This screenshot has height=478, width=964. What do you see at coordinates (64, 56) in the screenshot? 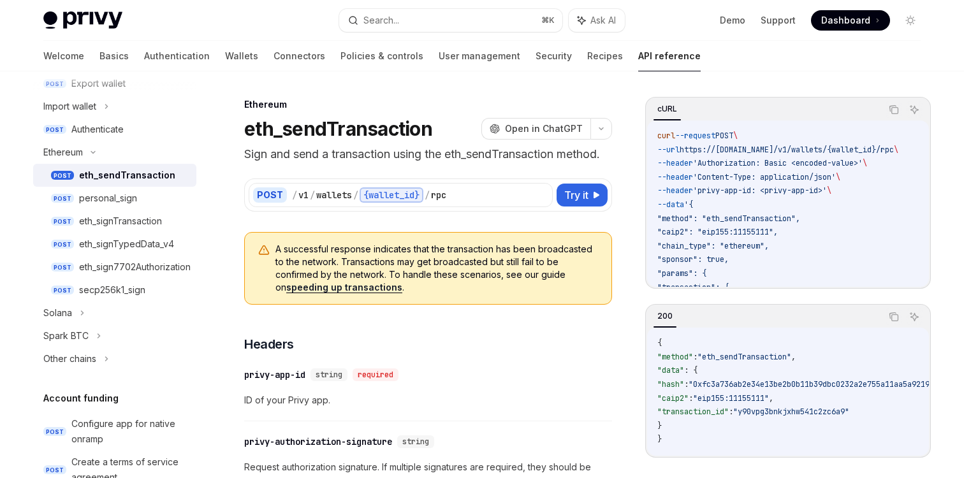
I see `a: Welcome` at bounding box center [64, 56].